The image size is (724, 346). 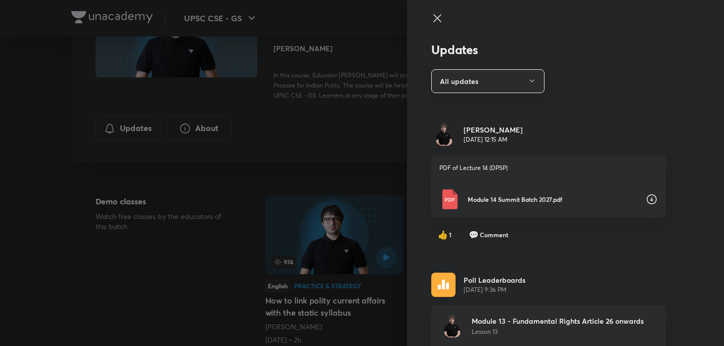 What do you see at coordinates (549, 168) in the screenshot?
I see `p: PDF of Lecture 14 (DPSP)` at bounding box center [549, 168].